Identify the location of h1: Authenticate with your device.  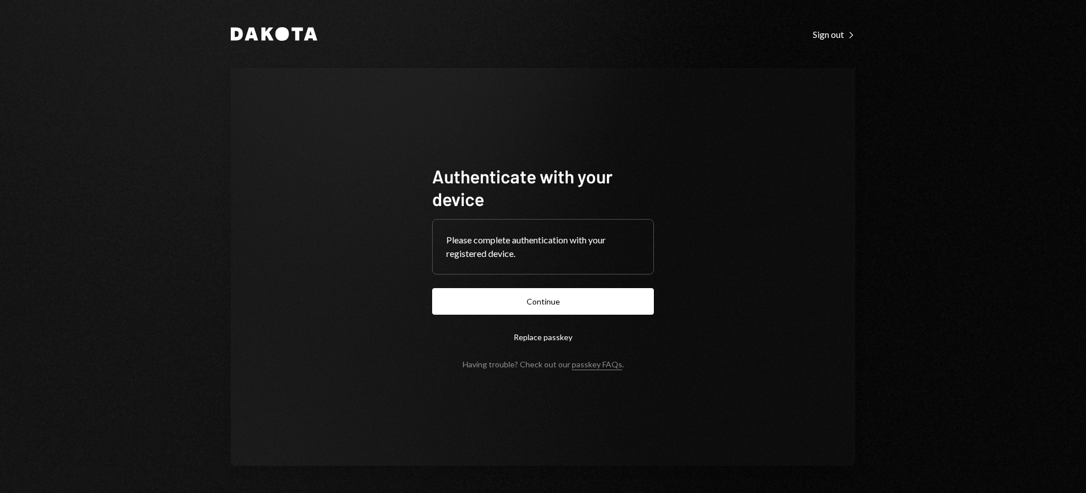
(543, 187).